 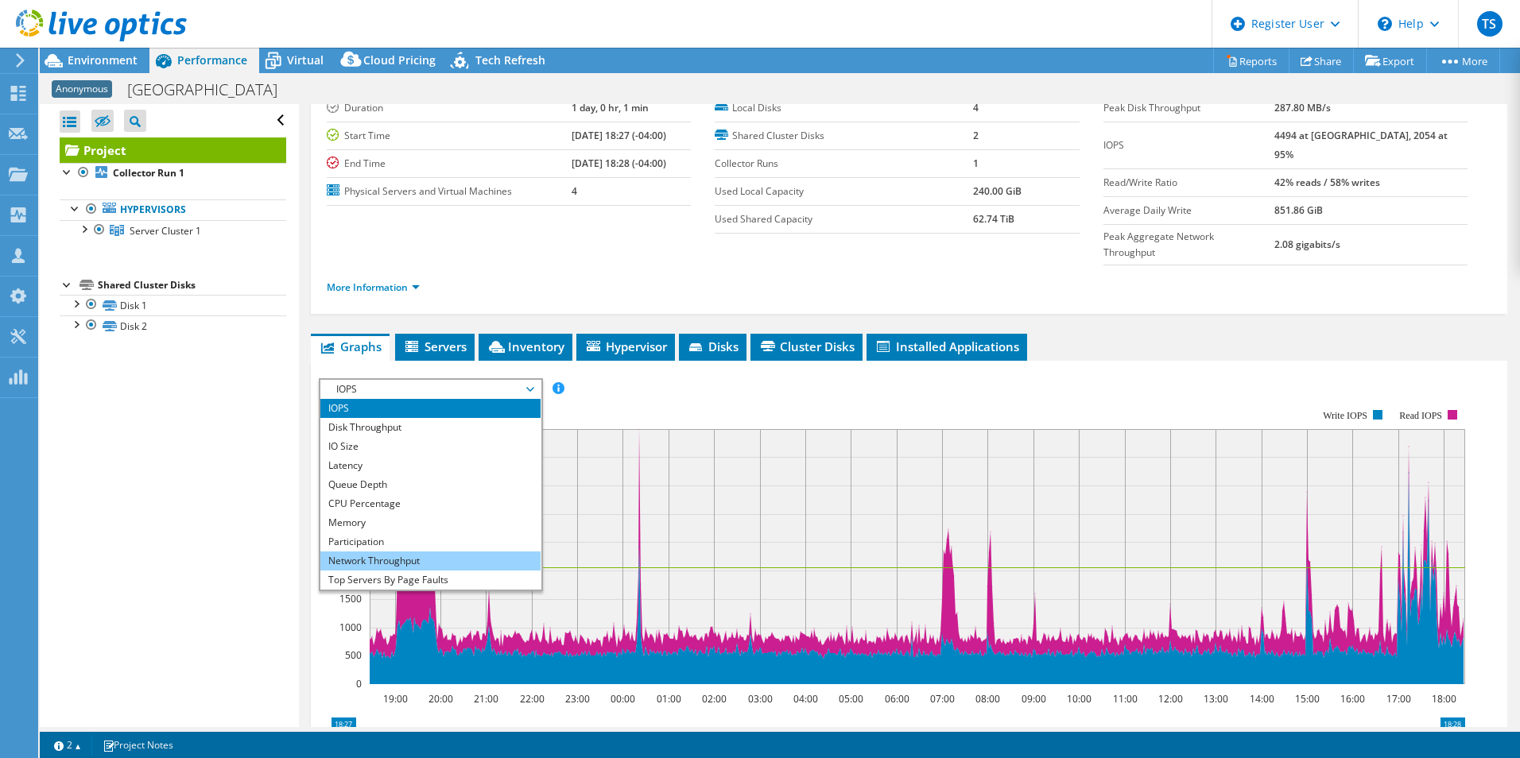 What do you see at coordinates (149, 173) in the screenshot?
I see `b: Collector Run 1` at bounding box center [149, 173].